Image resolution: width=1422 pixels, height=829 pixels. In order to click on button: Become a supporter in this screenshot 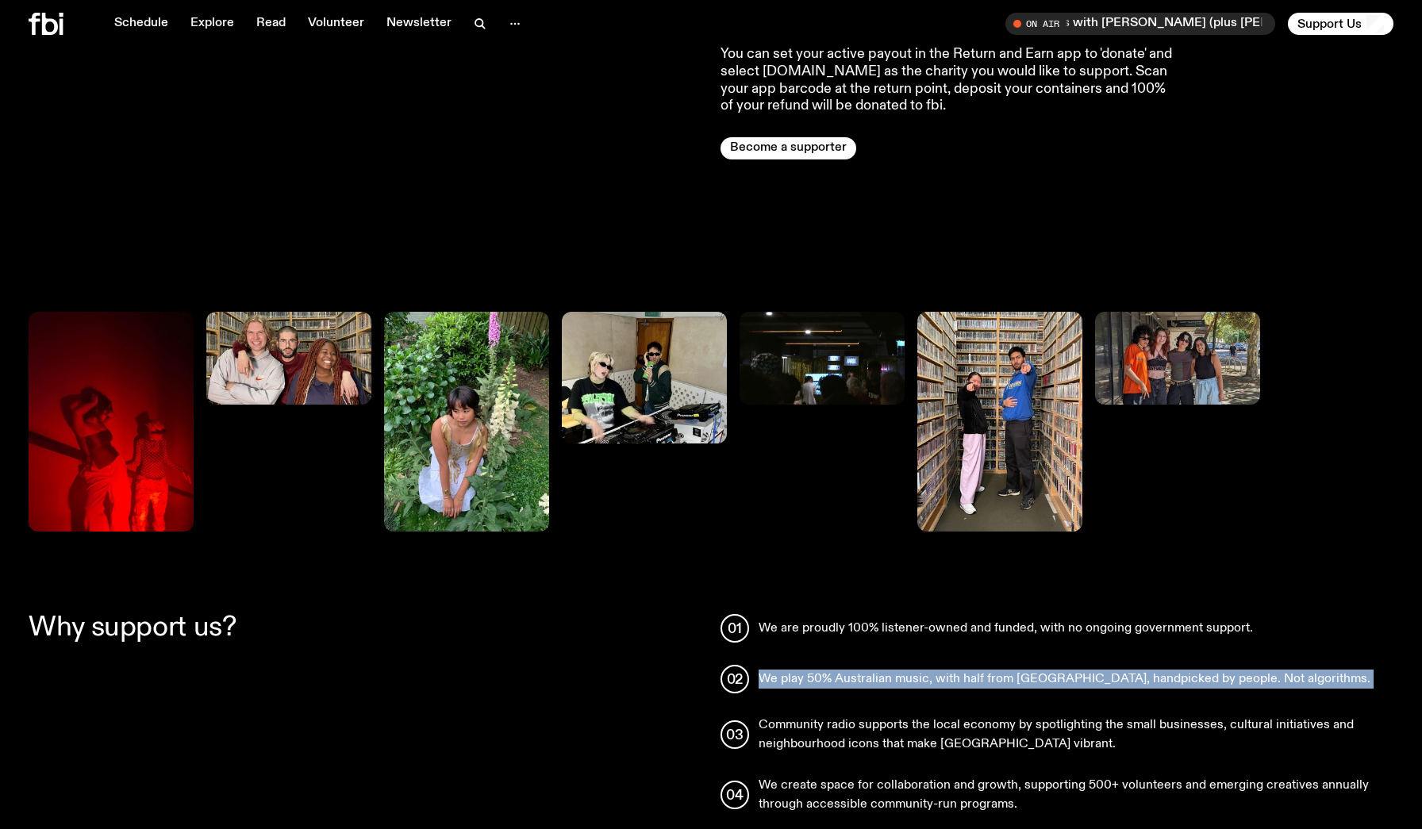, I will do `click(788, 148)`.